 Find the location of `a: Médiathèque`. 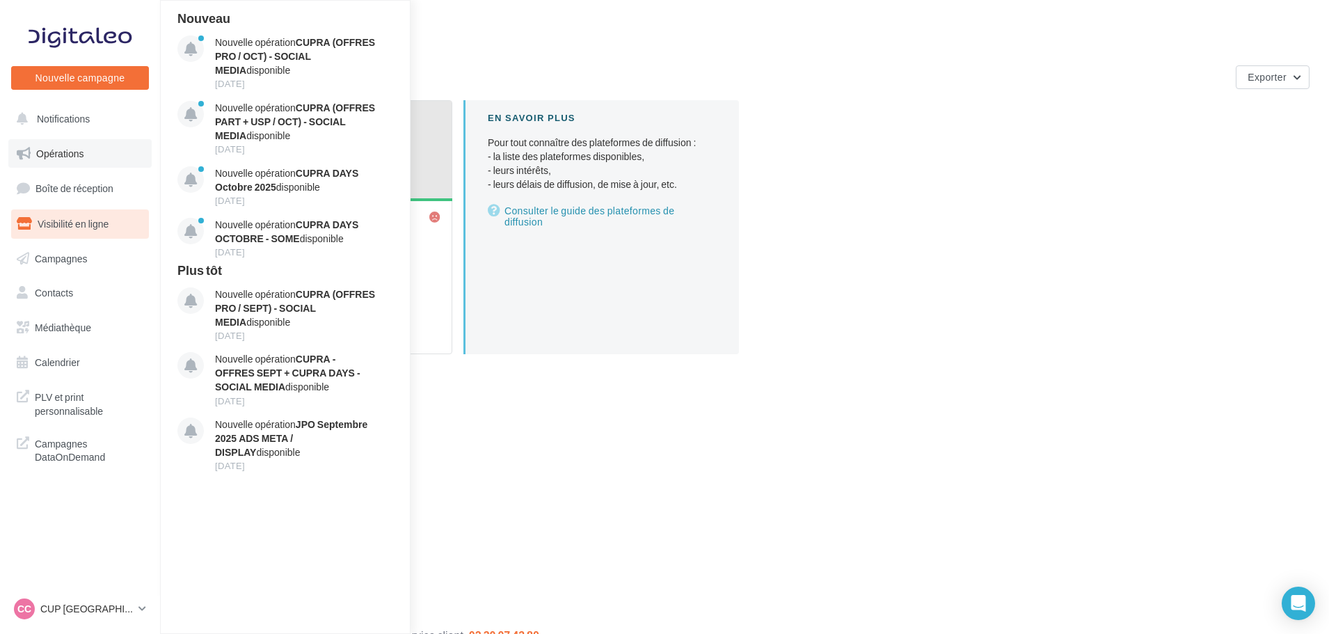

a: Médiathèque is located at coordinates (80, 328).